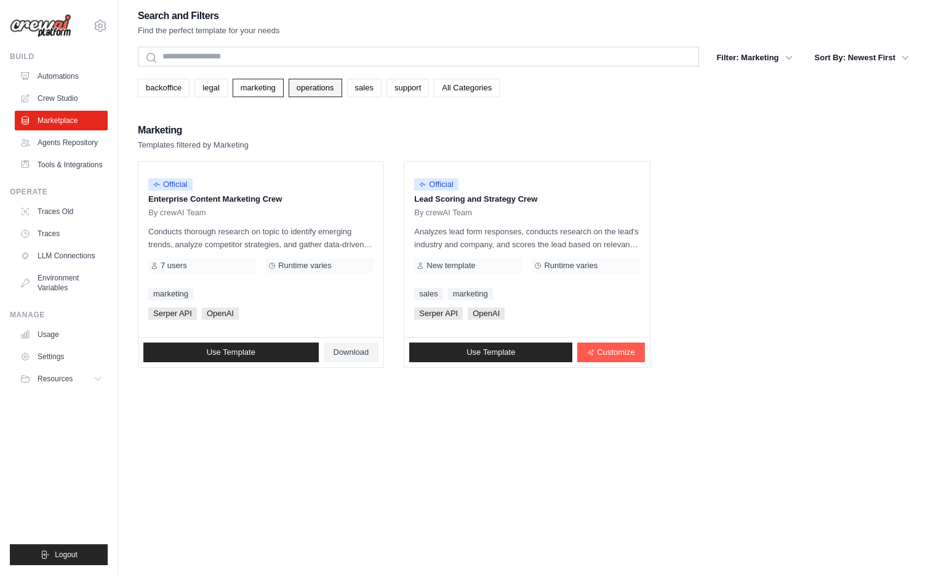  I want to click on a: All Categories, so click(466, 88).